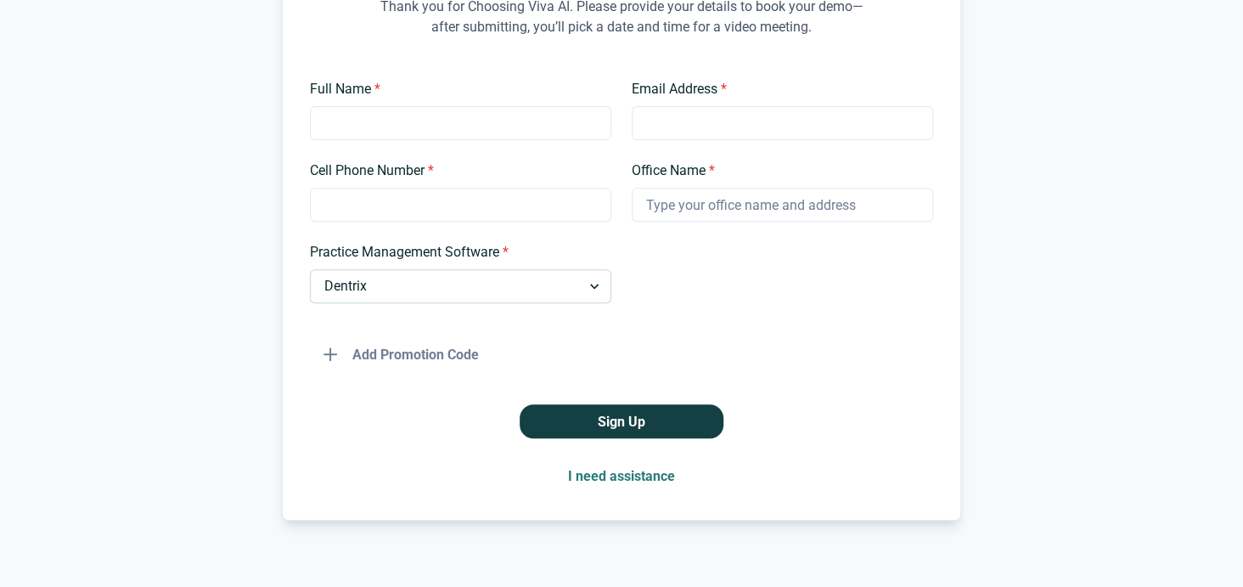 The width and height of the screenshot is (1243, 587). I want to click on button: I need assistance, so click(621, 475).